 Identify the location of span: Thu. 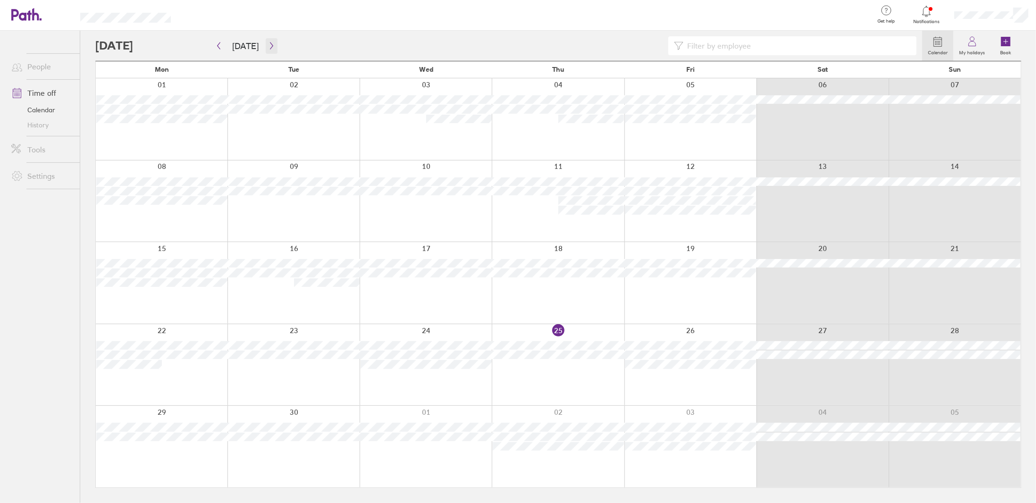
(558, 69).